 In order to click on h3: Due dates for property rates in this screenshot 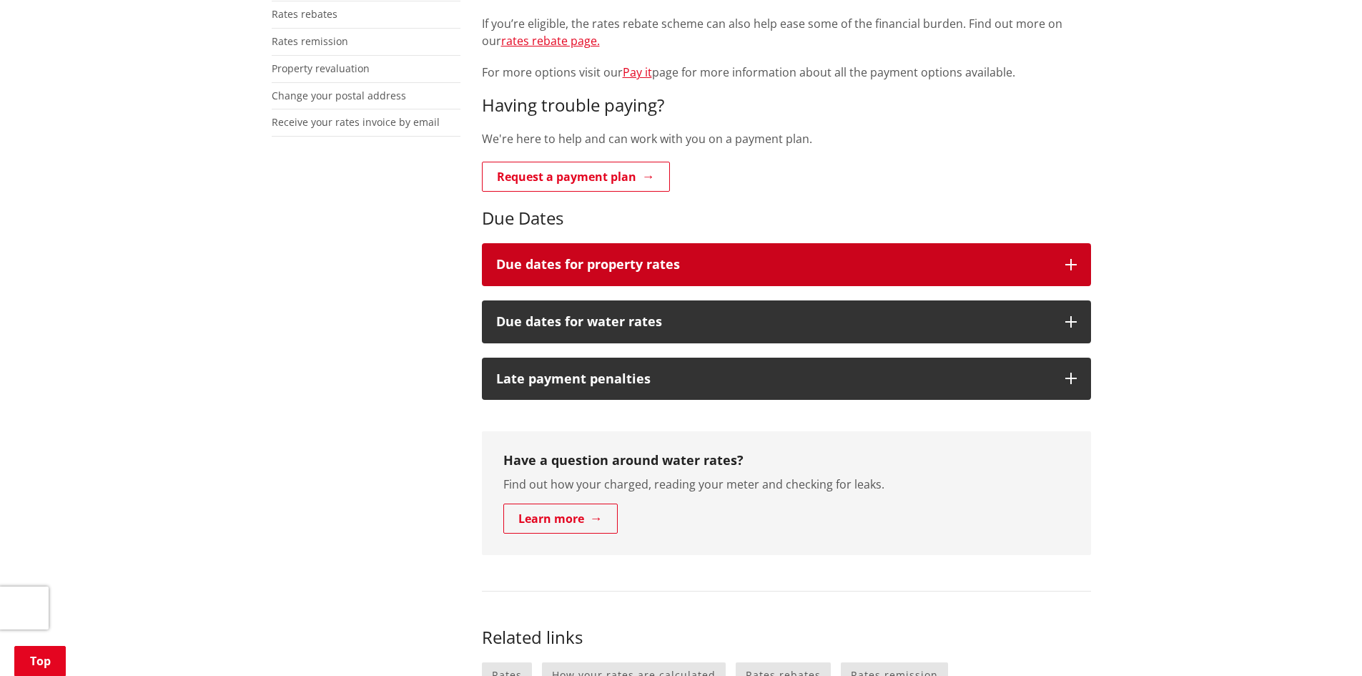, I will do `click(774, 265)`.